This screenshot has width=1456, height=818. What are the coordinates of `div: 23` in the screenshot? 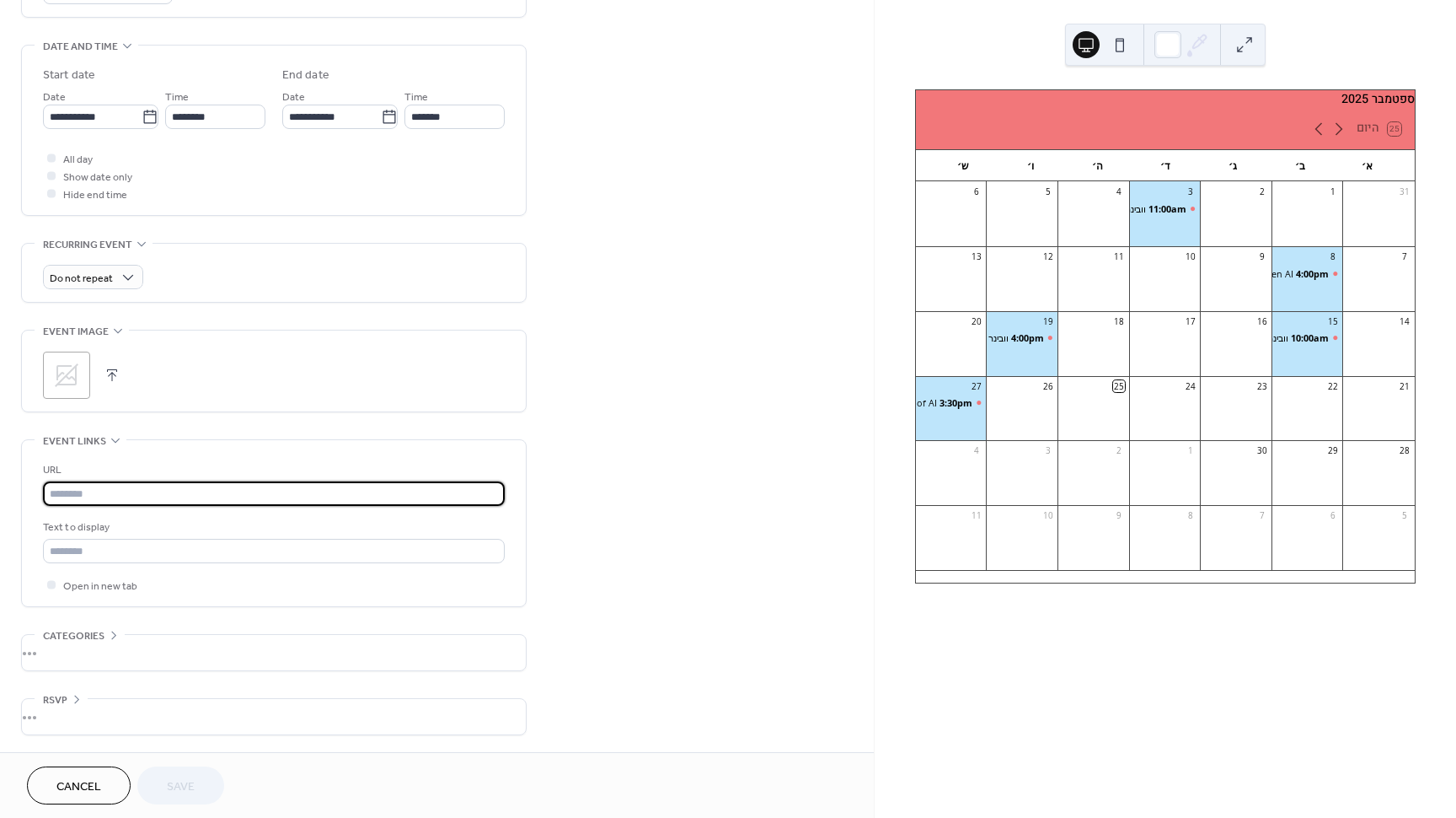 It's located at (1262, 386).